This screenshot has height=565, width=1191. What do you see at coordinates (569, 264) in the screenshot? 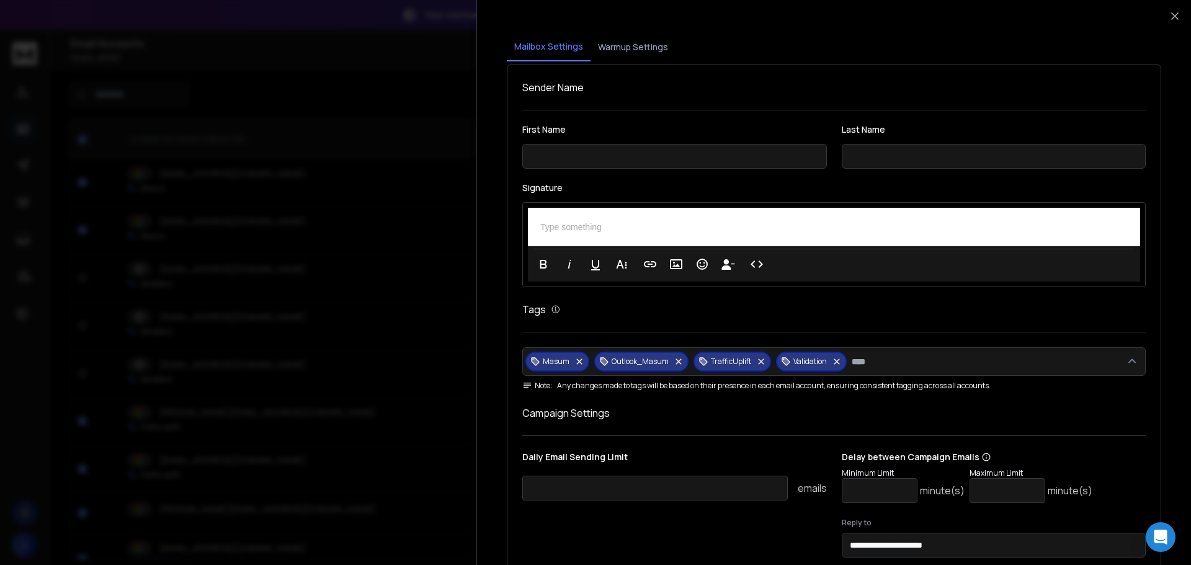
I see `button: Italic (Ctrl+I)` at bounding box center [569, 264].